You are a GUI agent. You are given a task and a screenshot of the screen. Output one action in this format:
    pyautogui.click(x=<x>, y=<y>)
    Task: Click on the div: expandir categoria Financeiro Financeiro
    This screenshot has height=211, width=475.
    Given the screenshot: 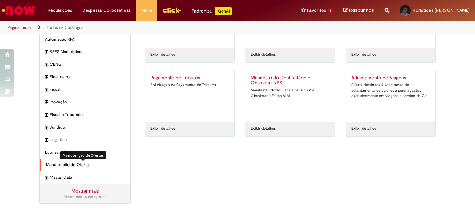 What is the action you would take?
    pyautogui.click(x=85, y=77)
    